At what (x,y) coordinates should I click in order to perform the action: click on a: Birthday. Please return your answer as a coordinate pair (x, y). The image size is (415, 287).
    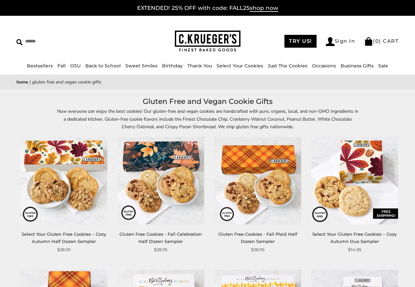
    Looking at the image, I should click on (172, 66).